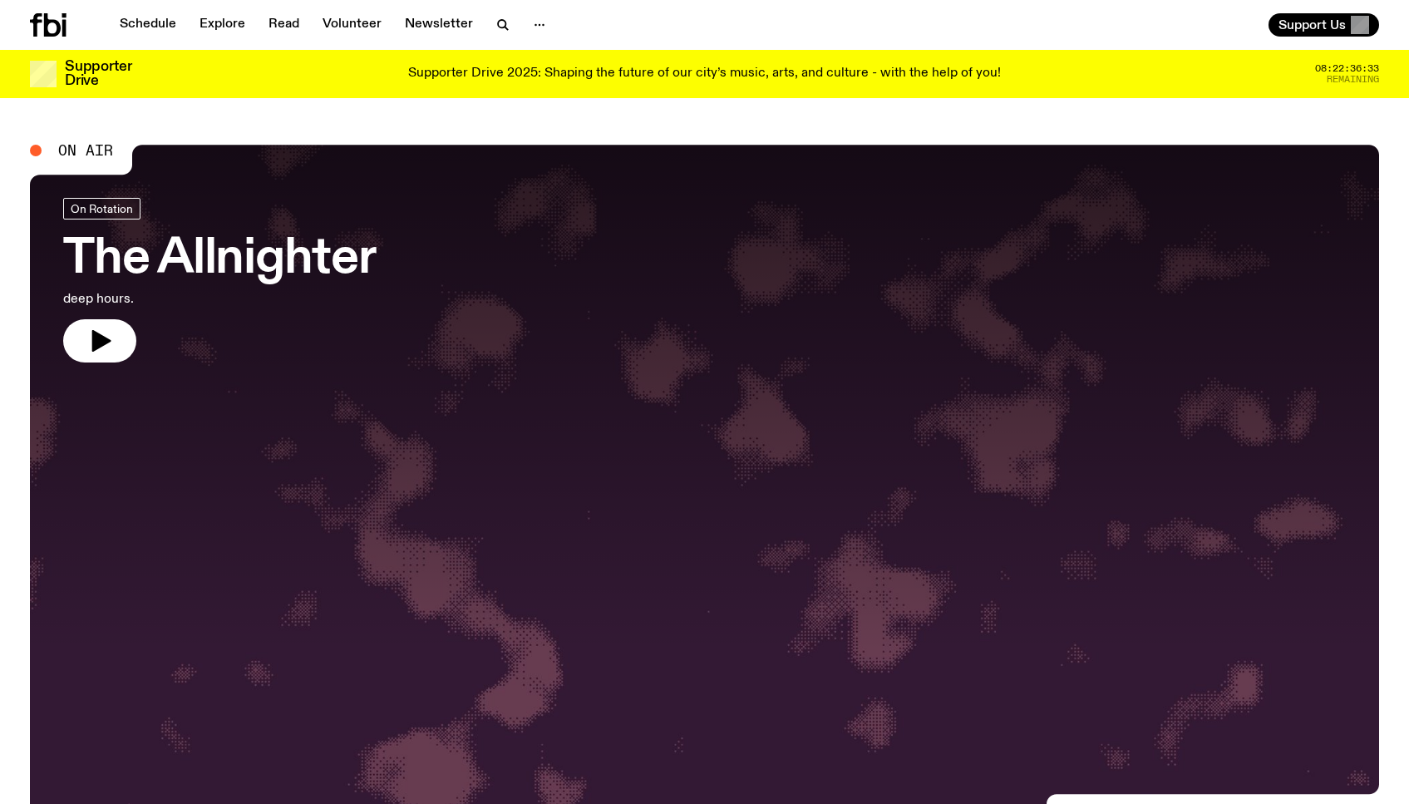 The height and width of the screenshot is (804, 1409). What do you see at coordinates (1323, 25) in the screenshot?
I see `button: Support Us` at bounding box center [1323, 25].